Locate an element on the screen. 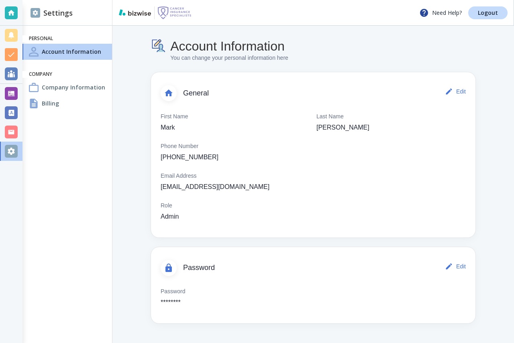  img: Account Information is located at coordinates (159, 46).